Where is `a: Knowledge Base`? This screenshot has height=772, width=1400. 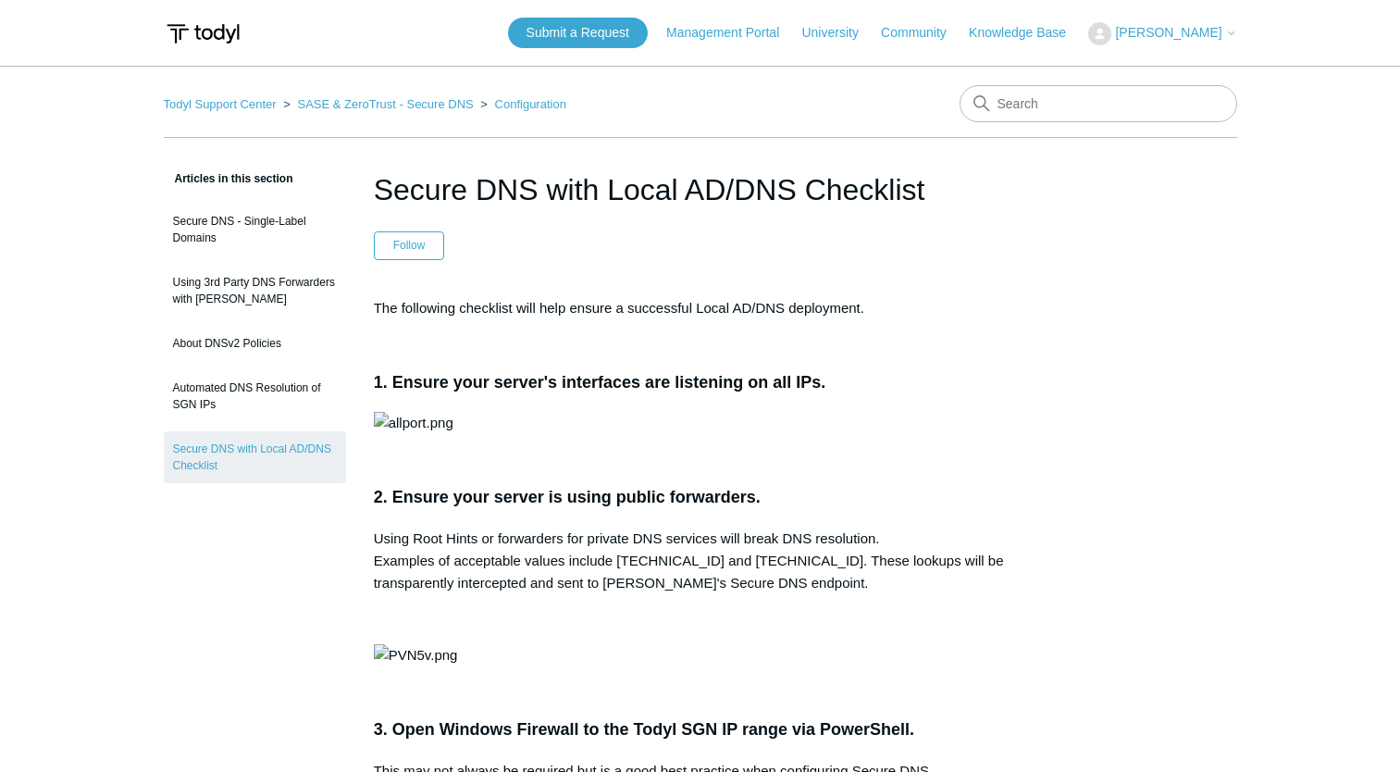 a: Knowledge Base is located at coordinates (1026, 32).